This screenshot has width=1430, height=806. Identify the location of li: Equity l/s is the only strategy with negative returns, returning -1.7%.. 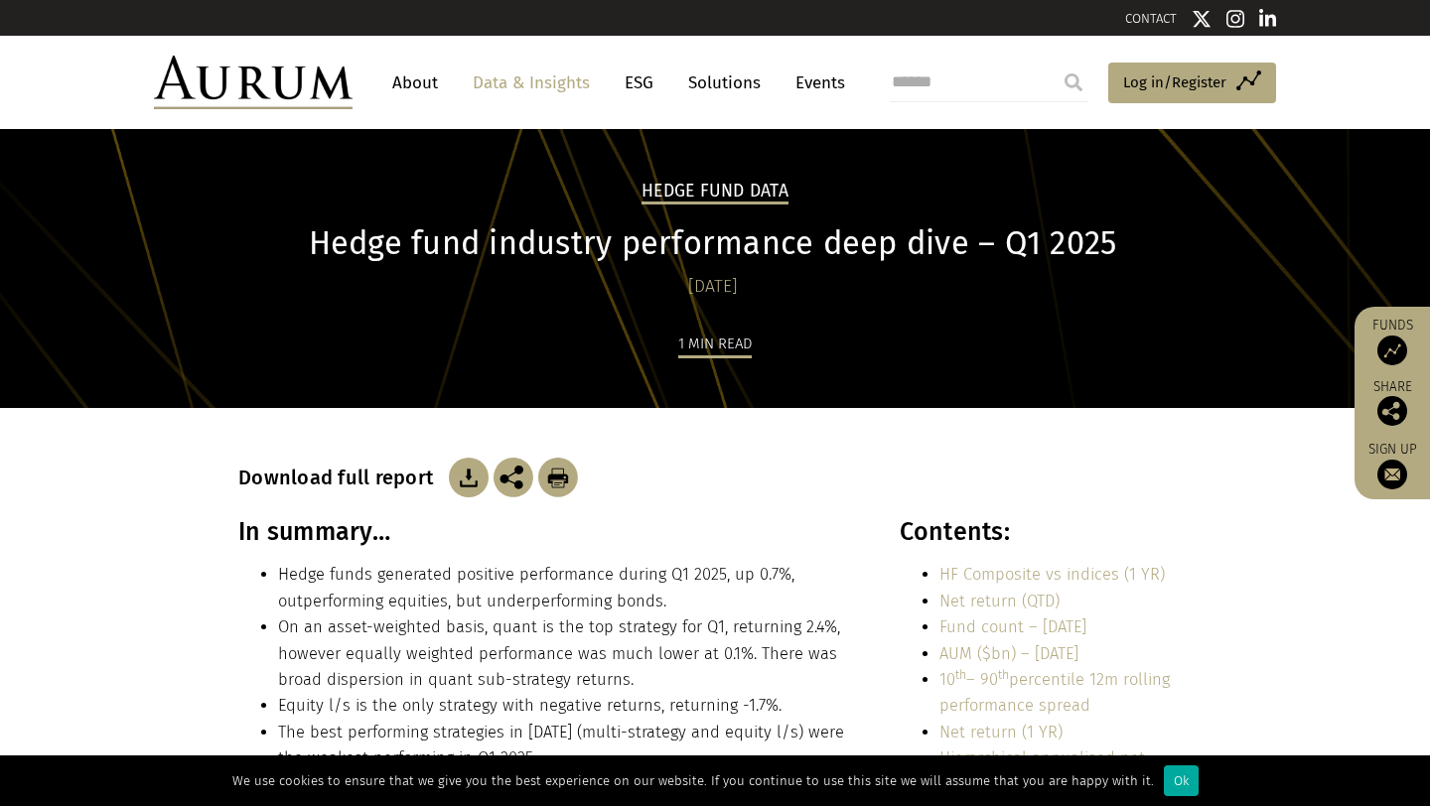
(567, 706).